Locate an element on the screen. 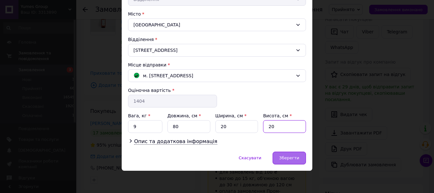  label: Ширина, см is located at coordinates (231, 116).